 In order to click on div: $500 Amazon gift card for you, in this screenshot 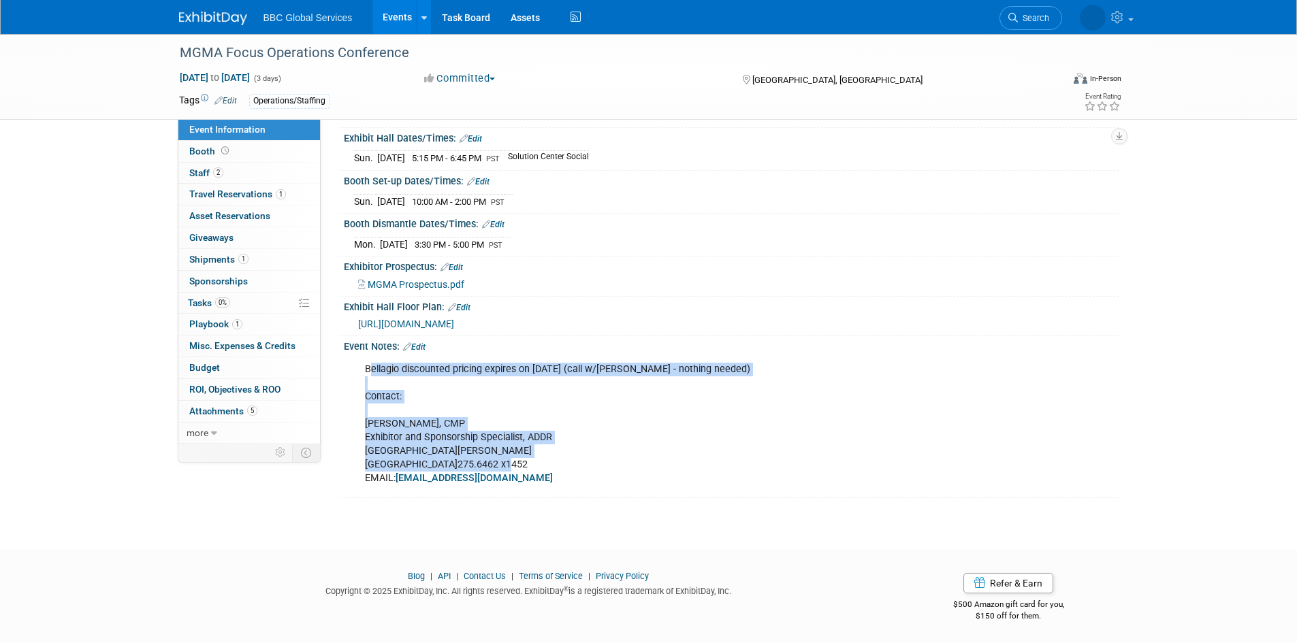, I will do `click(1008, 606)`.